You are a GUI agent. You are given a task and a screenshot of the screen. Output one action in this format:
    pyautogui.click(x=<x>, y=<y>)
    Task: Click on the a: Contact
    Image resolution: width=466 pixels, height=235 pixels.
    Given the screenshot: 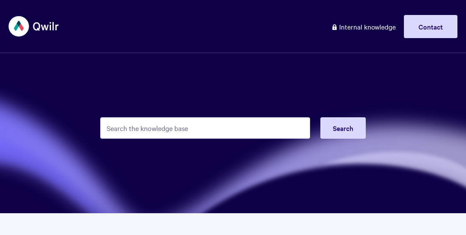 What is the action you would take?
    pyautogui.click(x=430, y=27)
    